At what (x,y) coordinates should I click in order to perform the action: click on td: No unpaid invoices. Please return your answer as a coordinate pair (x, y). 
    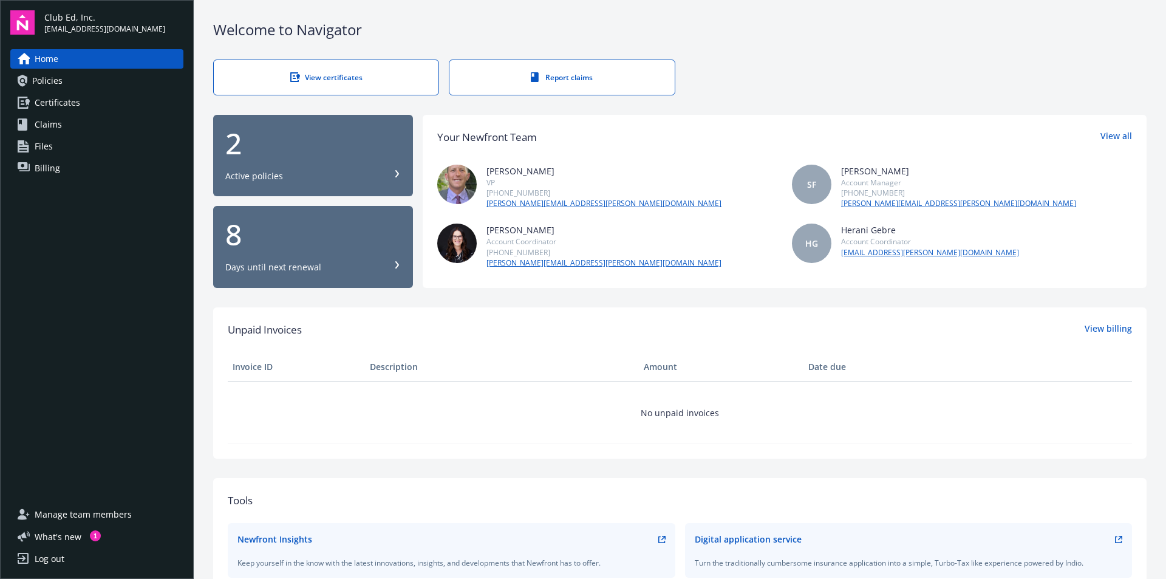
    Looking at the image, I should click on (680, 413).